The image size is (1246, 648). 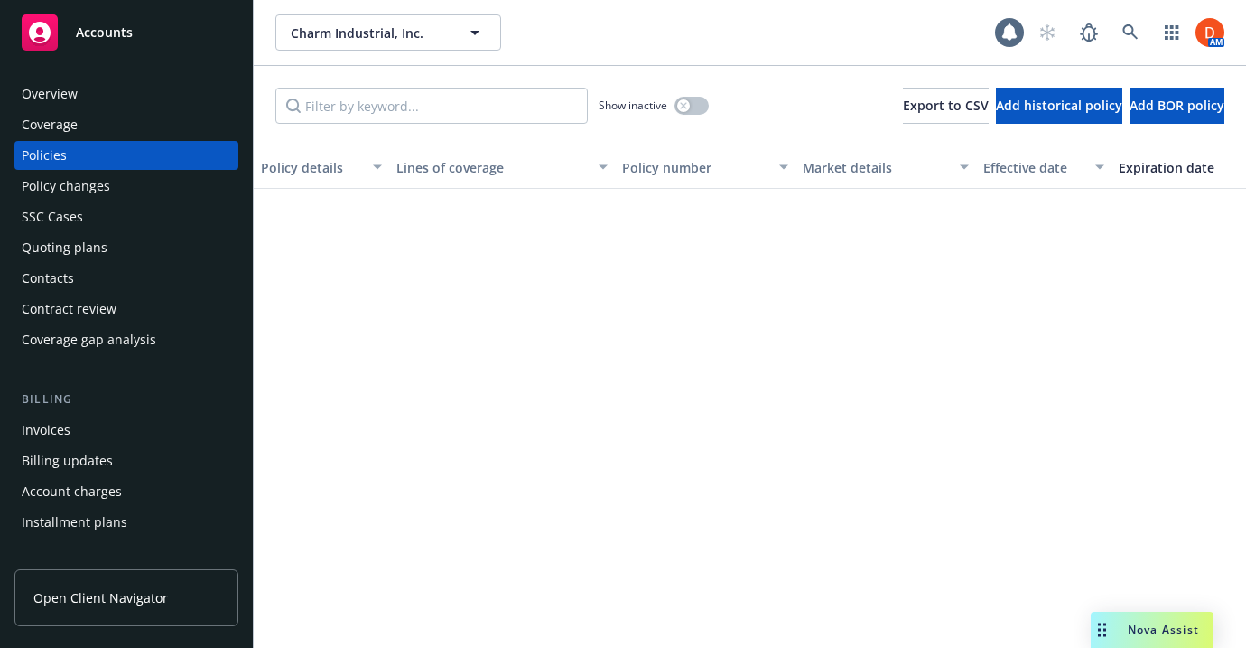 I want to click on button: Add historical policy, so click(x=1059, y=106).